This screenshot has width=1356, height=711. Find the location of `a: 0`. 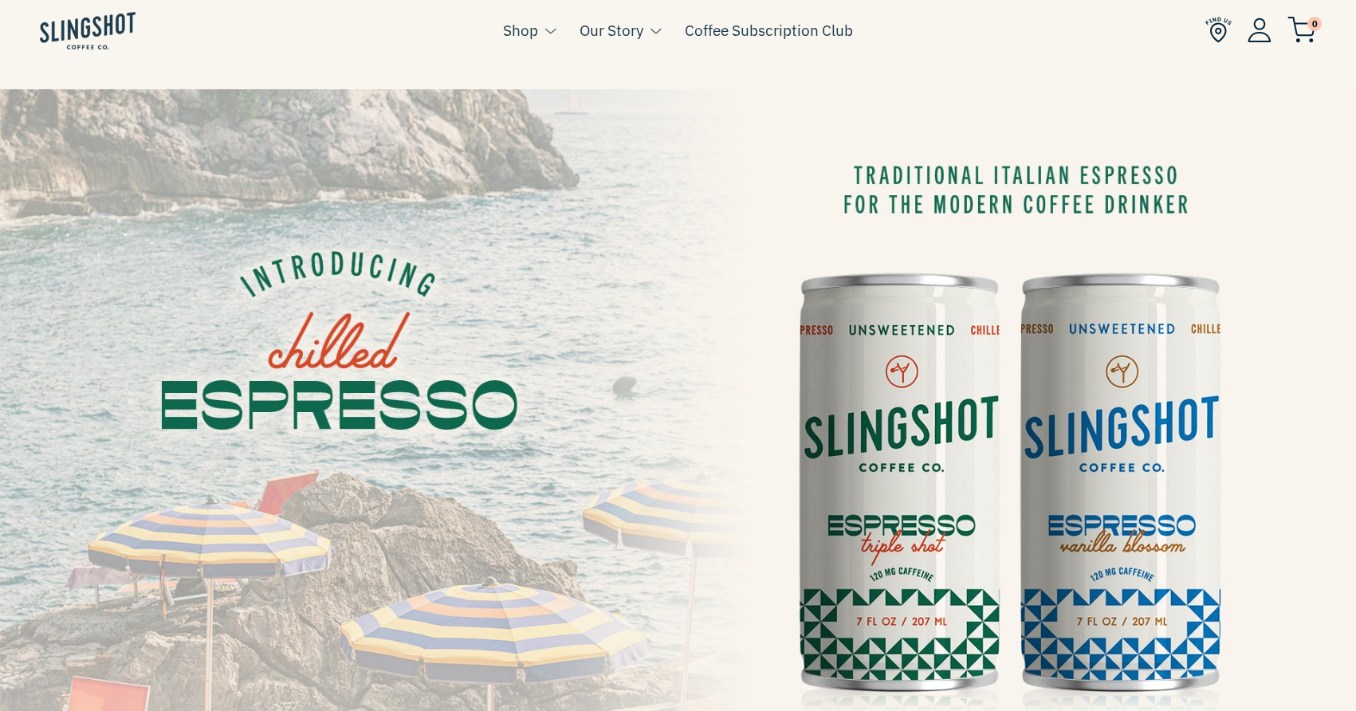

a: 0 is located at coordinates (1302, 30).